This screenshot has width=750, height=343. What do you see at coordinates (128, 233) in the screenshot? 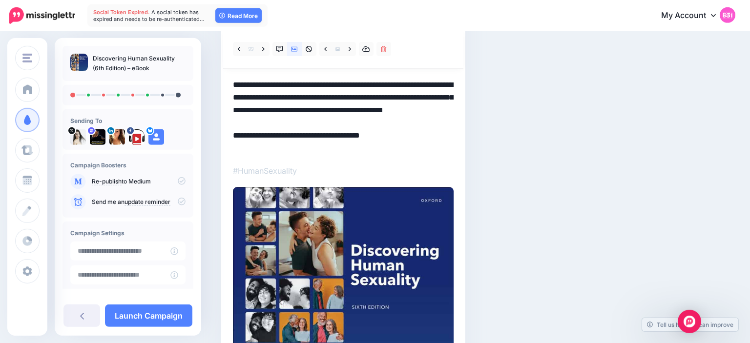
I see `h4: Campaign Settings` at bounding box center [128, 233].